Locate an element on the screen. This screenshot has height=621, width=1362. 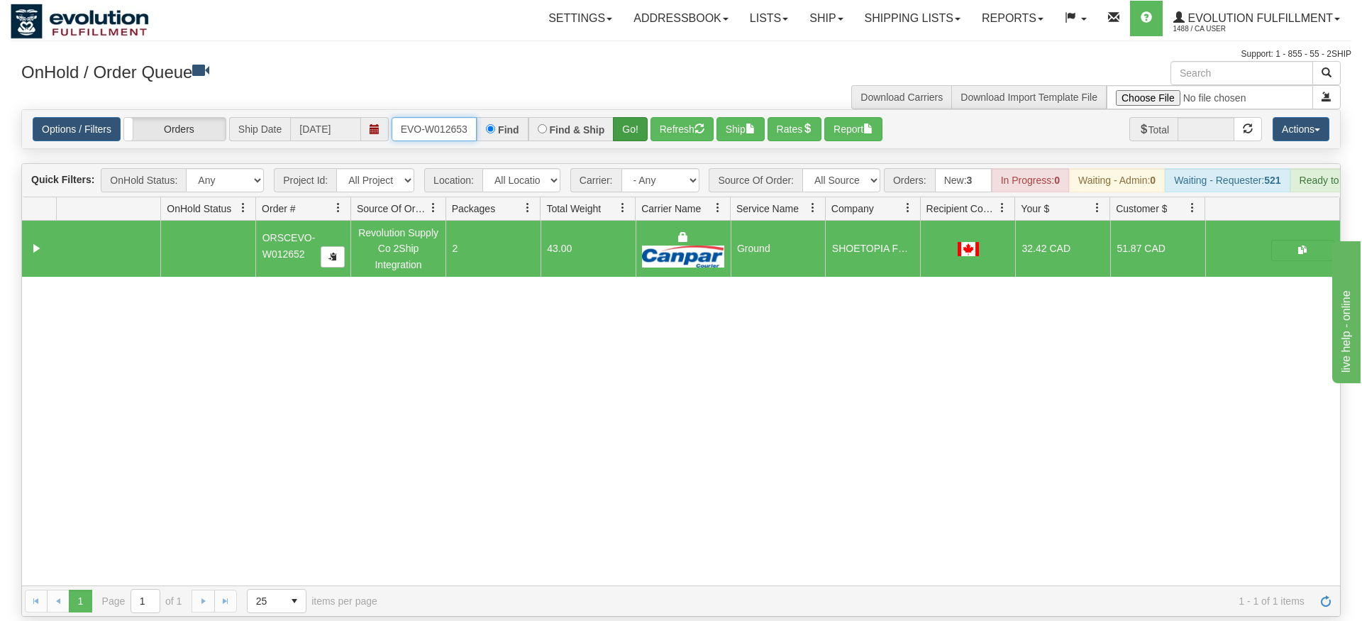
td: SHOETOPIA FERGUS is located at coordinates (873, 248).